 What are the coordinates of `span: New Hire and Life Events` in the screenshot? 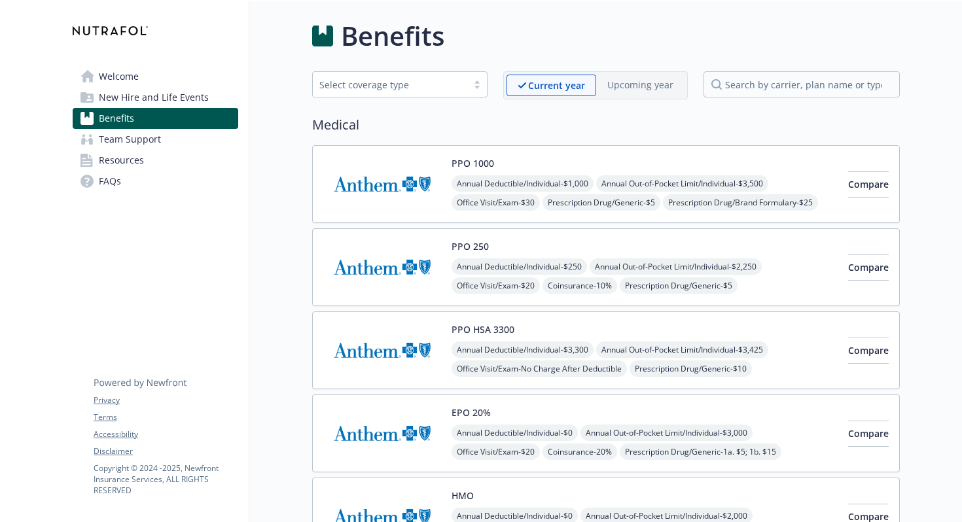 It's located at (154, 98).